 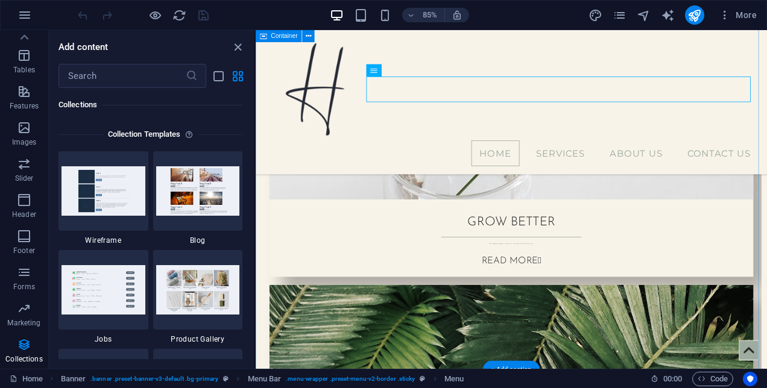 I want to click on h6: Add content, so click(x=83, y=47).